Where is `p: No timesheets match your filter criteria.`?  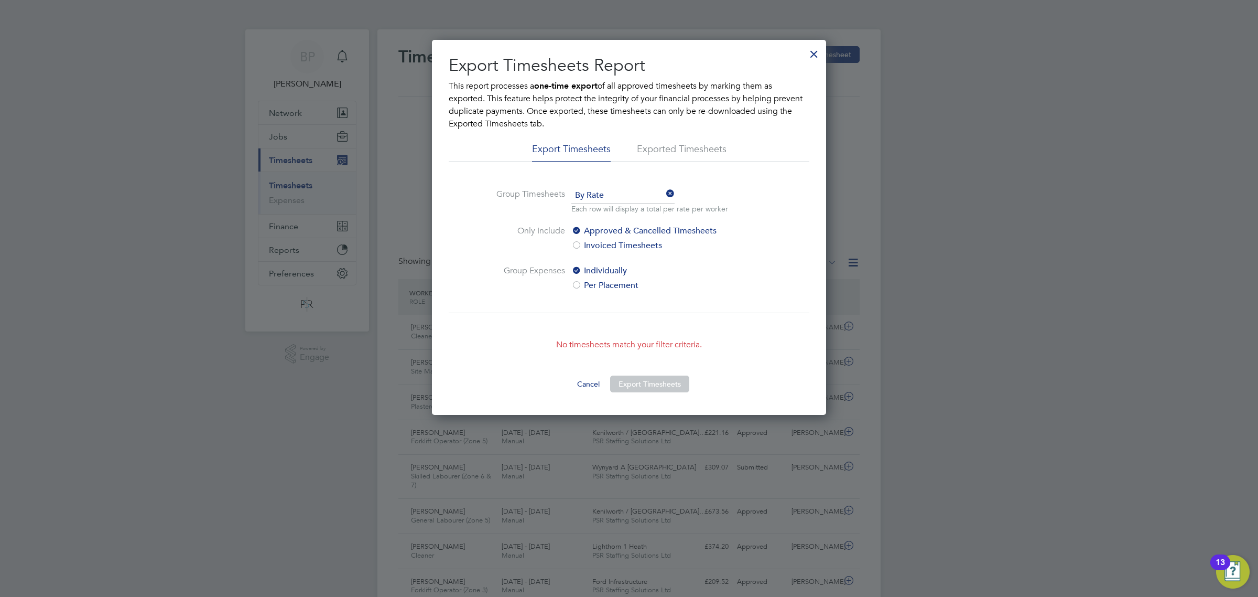
p: No timesheets match your filter criteria. is located at coordinates (629, 344).